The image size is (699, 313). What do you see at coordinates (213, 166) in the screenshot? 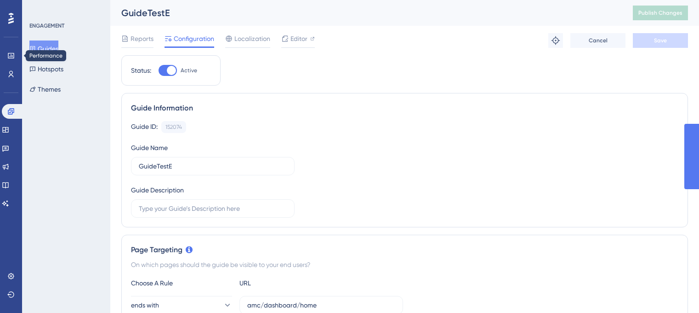
I see `input: Type your Guide’s Name here` at bounding box center [213, 166].